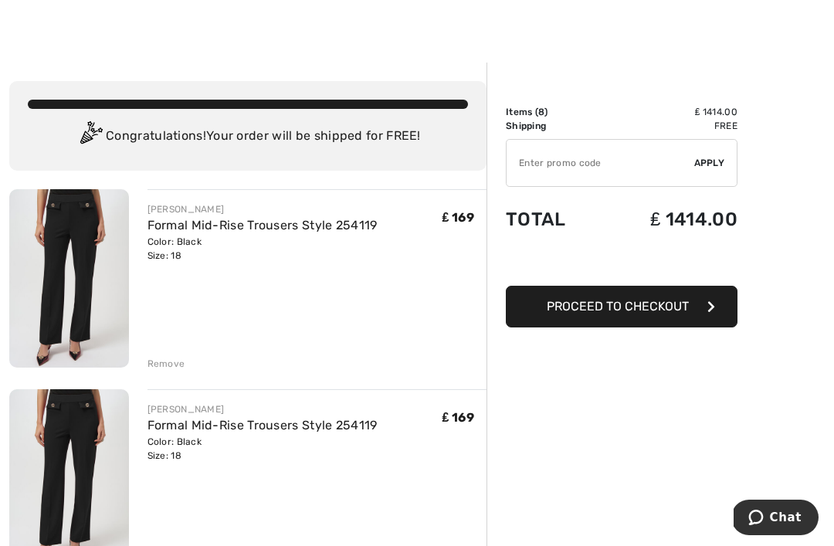  Describe the element at coordinates (709, 163) in the screenshot. I see `span: Apply` at that location.